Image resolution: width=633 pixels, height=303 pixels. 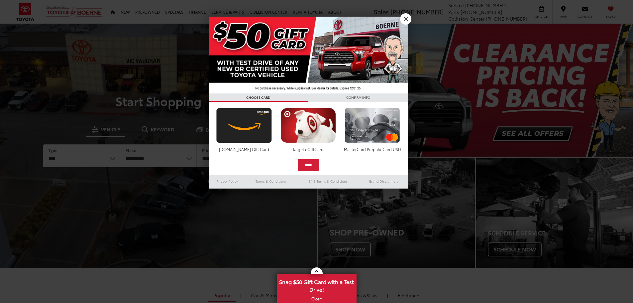 What do you see at coordinates (308, 149) in the screenshot?
I see `div: Target eGiftCard` at bounding box center [308, 149].